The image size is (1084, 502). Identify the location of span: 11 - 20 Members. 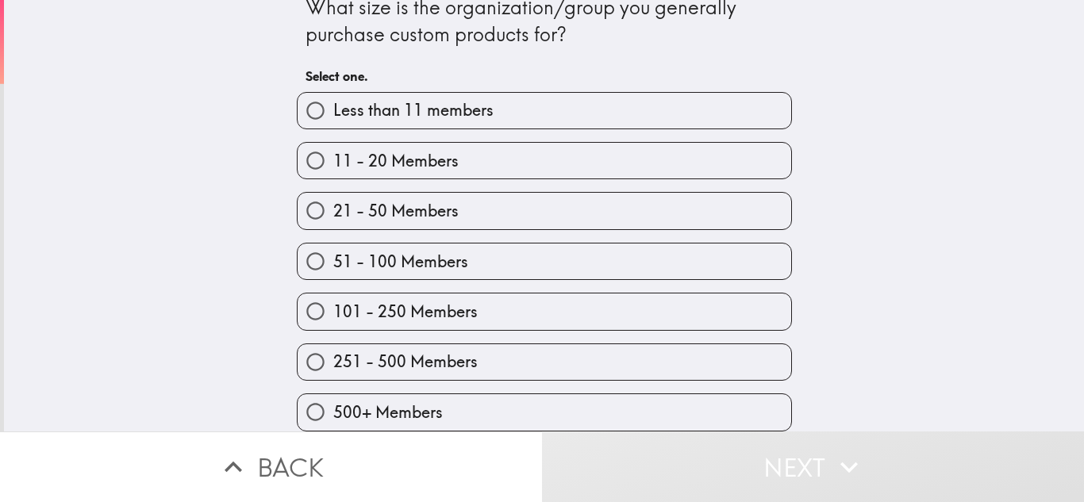
(396, 161).